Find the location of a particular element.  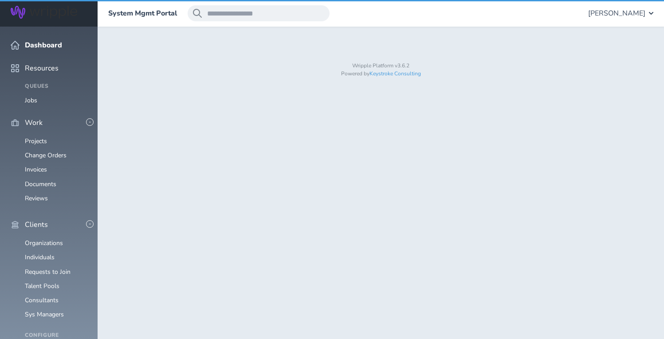

a: Consultants is located at coordinates (42, 300).